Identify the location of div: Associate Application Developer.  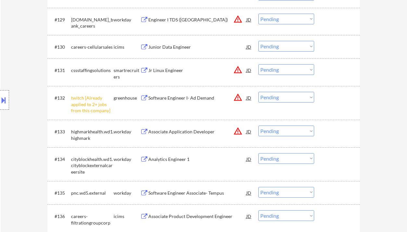
(197, 132).